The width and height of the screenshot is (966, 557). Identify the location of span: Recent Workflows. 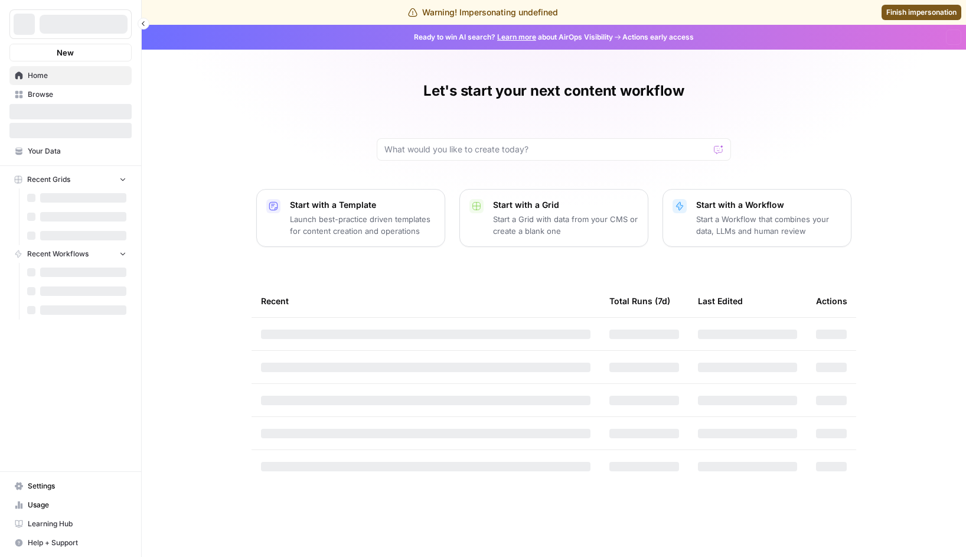
(58, 254).